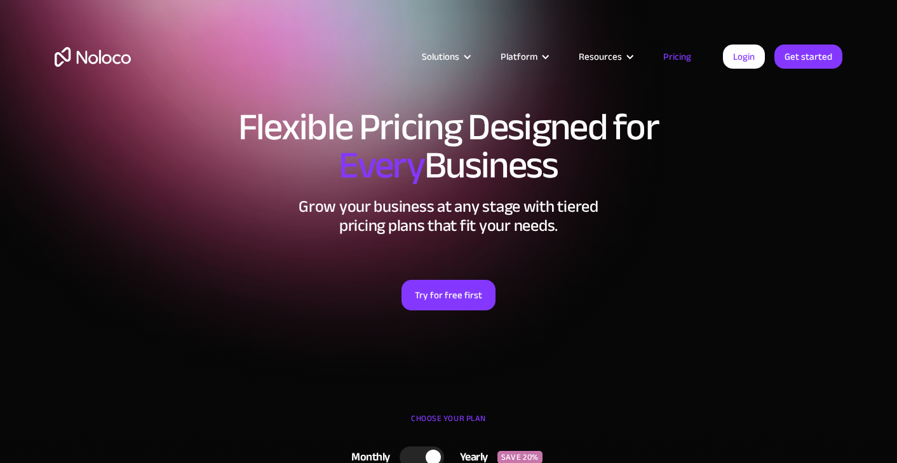 Image resolution: width=897 pixels, height=463 pixels. I want to click on div: CHOOSE YOUR PLAN, so click(449, 425).